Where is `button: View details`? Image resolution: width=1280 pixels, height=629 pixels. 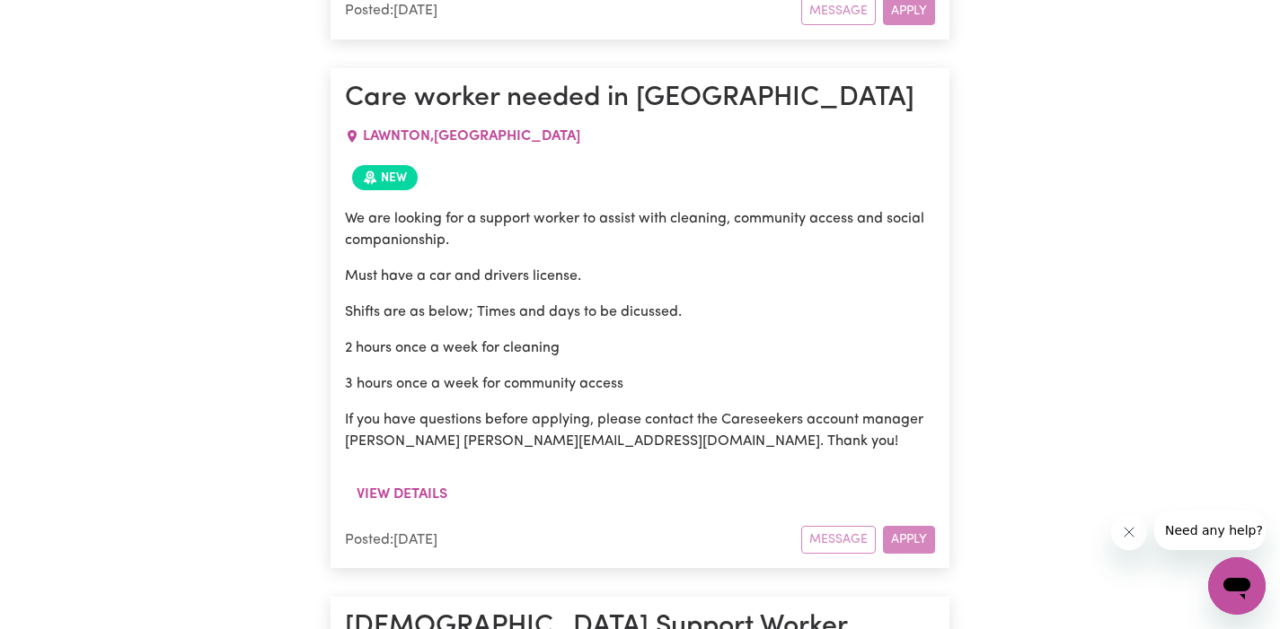 button: View details is located at coordinates (401, 495).